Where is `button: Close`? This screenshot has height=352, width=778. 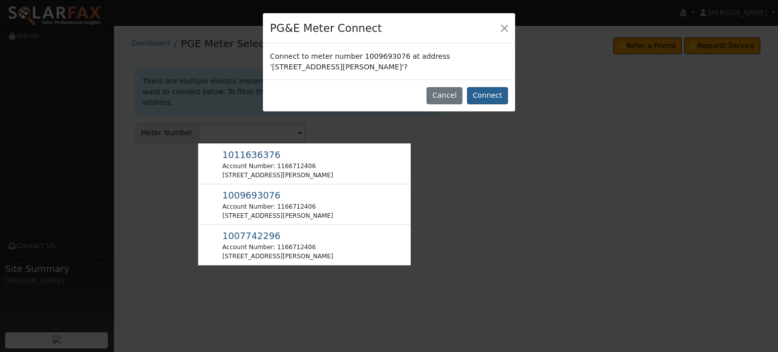 button: Close is located at coordinates (504, 28).